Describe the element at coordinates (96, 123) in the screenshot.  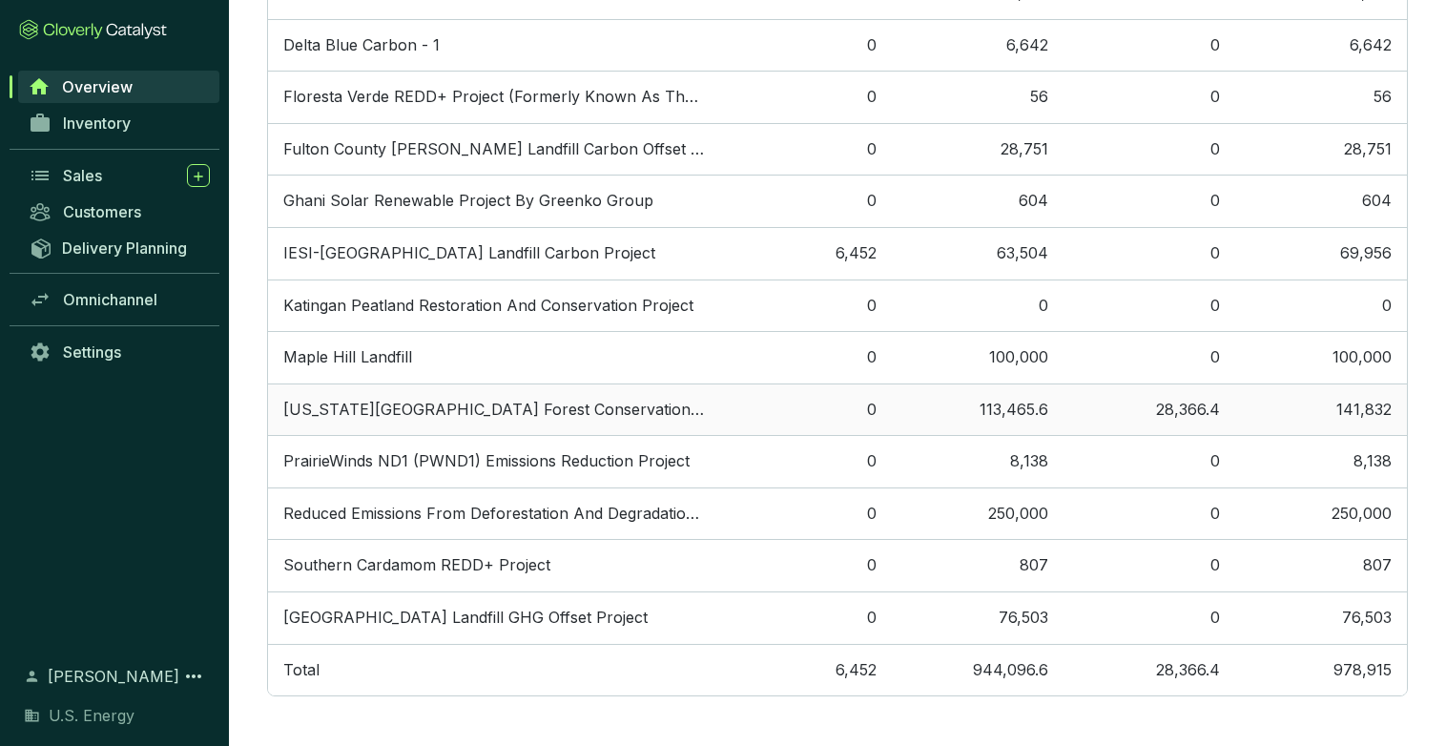
I see `span: Inventory` at that location.